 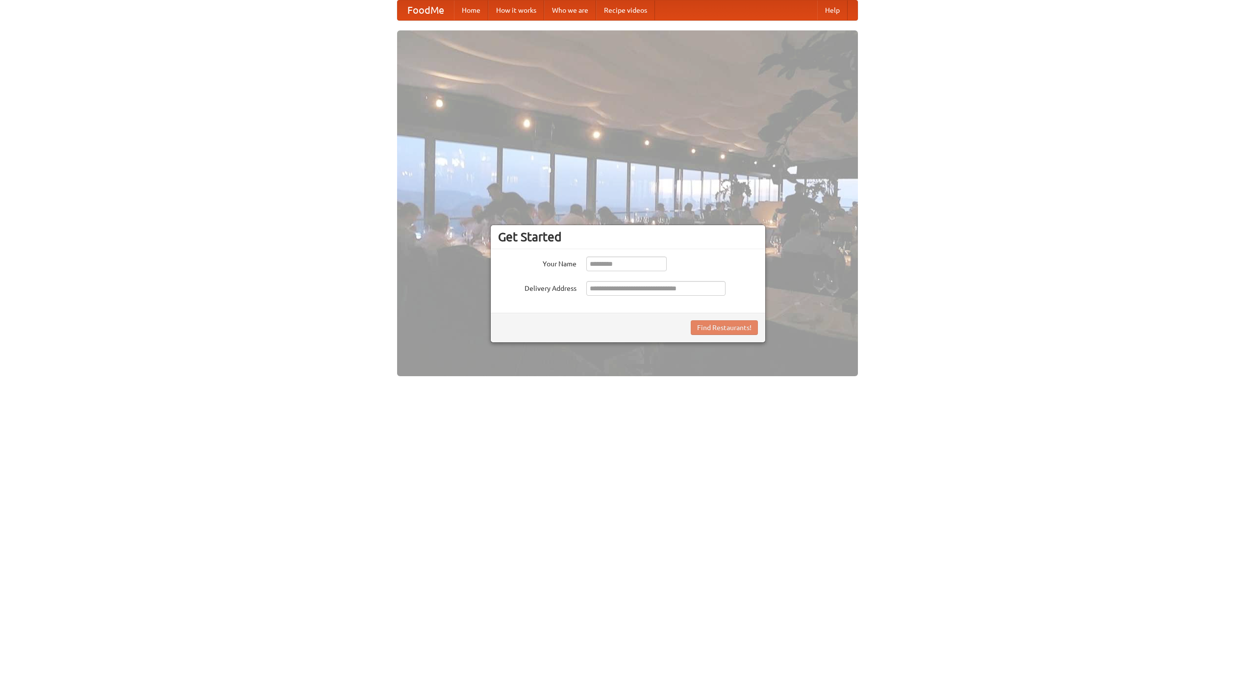 I want to click on label: Your Name, so click(x=537, y=262).